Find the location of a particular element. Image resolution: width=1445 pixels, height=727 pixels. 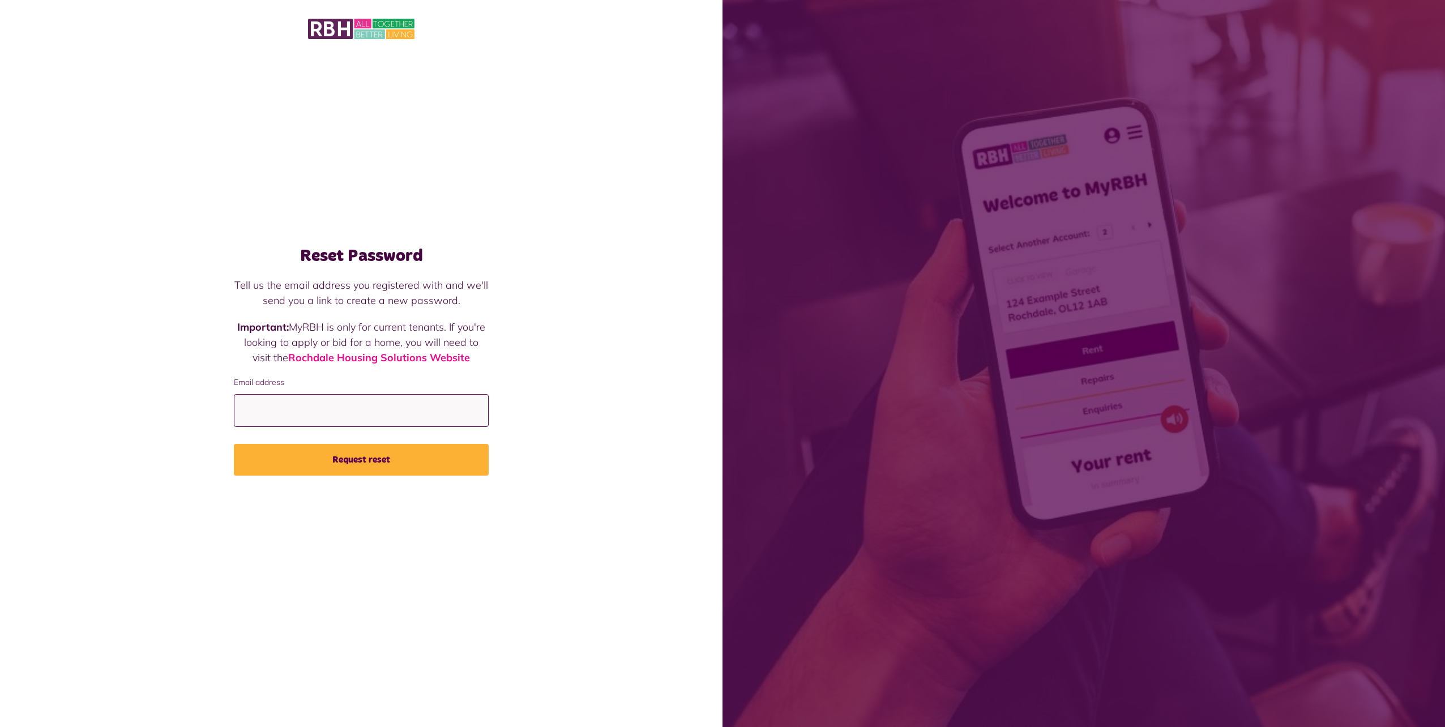

p: Tell us the email address you registered with and we'll send you a link to create a new password. is located at coordinates (361, 293).